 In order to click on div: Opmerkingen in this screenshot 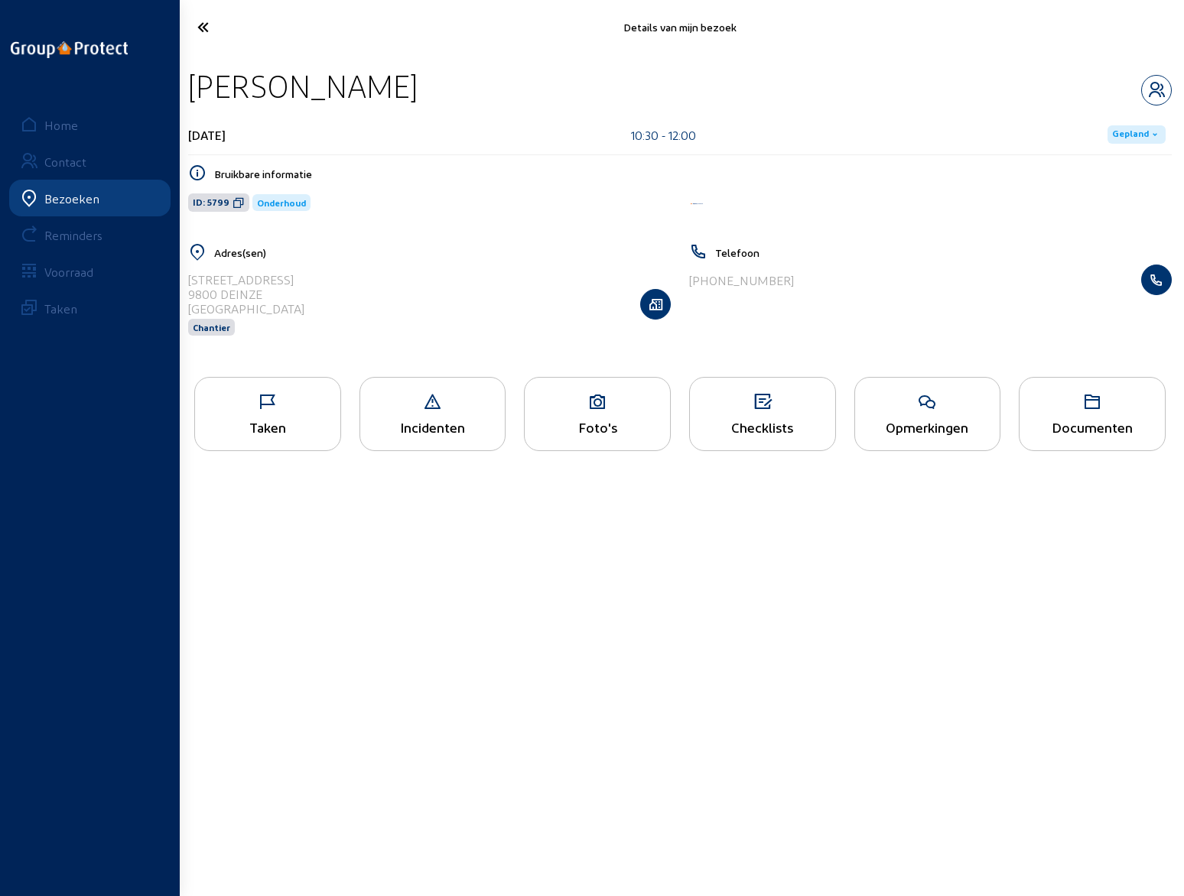, I will do `click(927, 427)`.